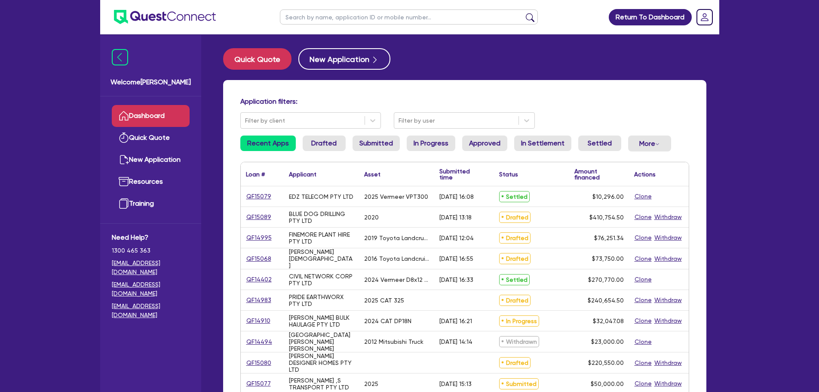 The image size is (819, 392). I want to click on button: Dropdown toggle, so click(650, 143).